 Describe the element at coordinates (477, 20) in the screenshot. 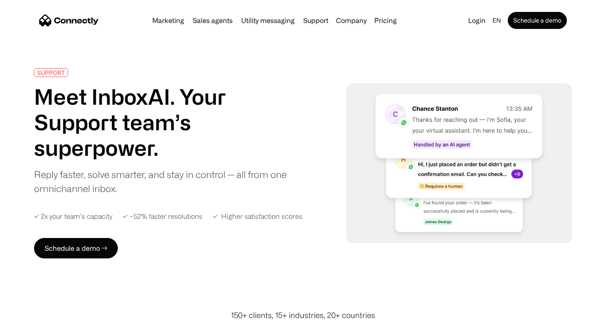

I see `a: Login` at that location.